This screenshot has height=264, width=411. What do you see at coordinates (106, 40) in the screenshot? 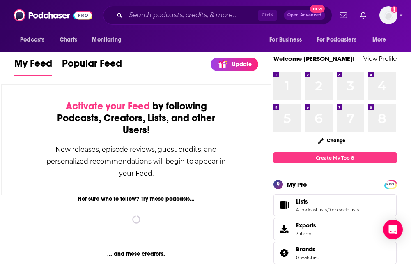
I see `span: Monitoring` at bounding box center [106, 40].